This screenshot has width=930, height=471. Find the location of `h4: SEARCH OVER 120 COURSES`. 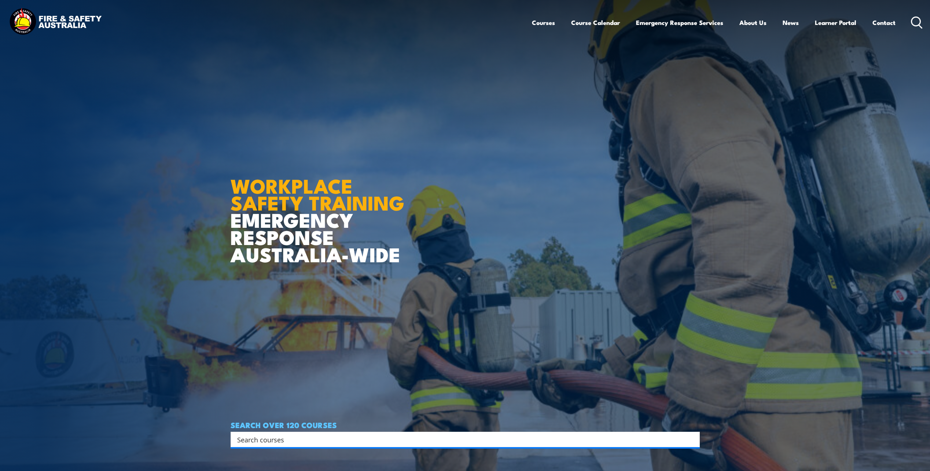

h4: SEARCH OVER 120 COURSES is located at coordinates (465, 425).